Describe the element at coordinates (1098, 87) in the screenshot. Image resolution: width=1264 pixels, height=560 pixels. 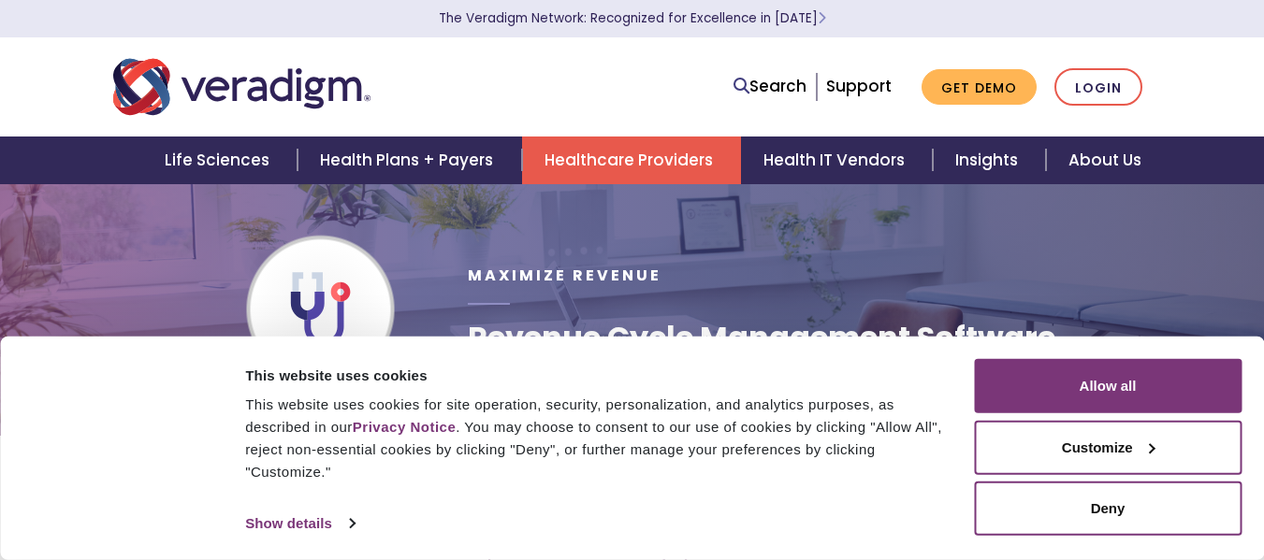
I see `a: Login` at that location.